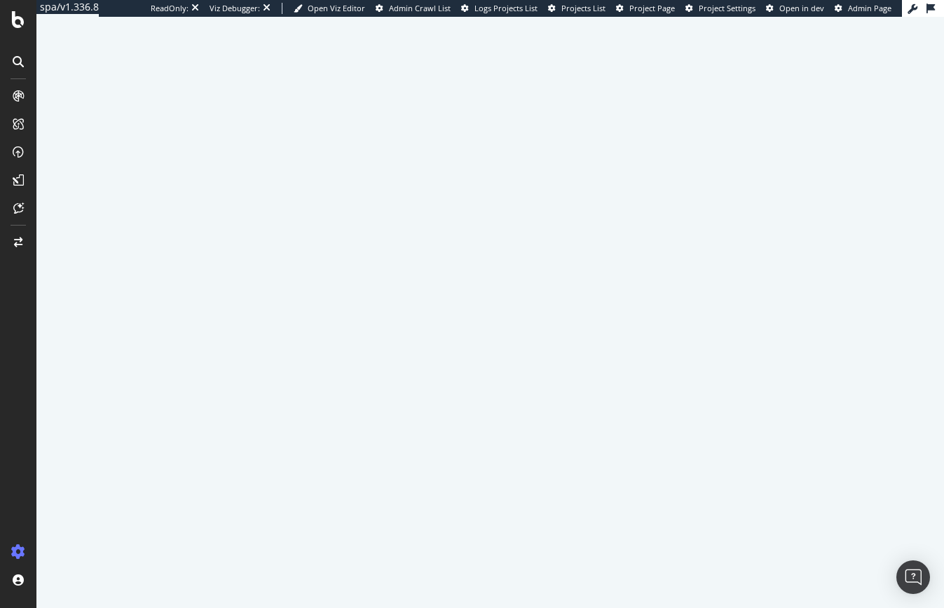  I want to click on span: Open Viz Editor, so click(336, 8).